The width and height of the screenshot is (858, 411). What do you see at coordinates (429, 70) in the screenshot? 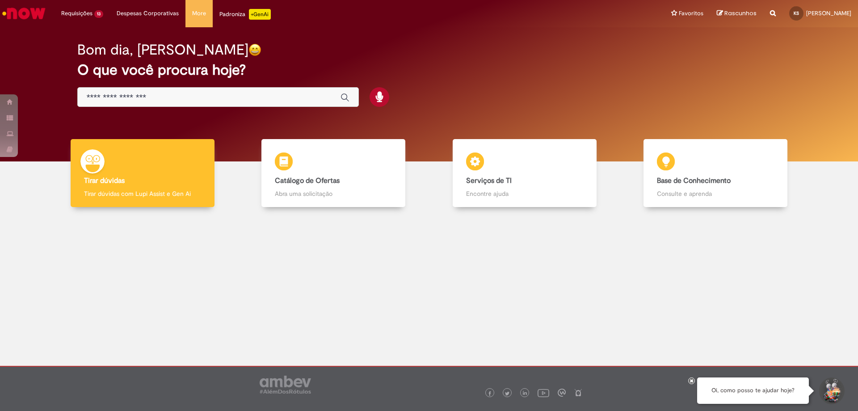
I see `h2: O que você procura hoje?` at bounding box center [429, 70].